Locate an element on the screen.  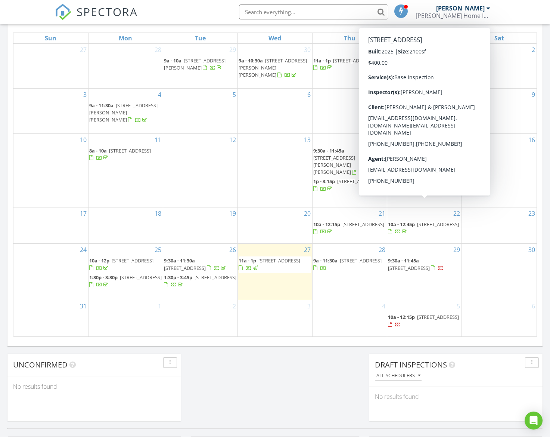
td: Go to July 29, 2025 is located at coordinates (200, 66).